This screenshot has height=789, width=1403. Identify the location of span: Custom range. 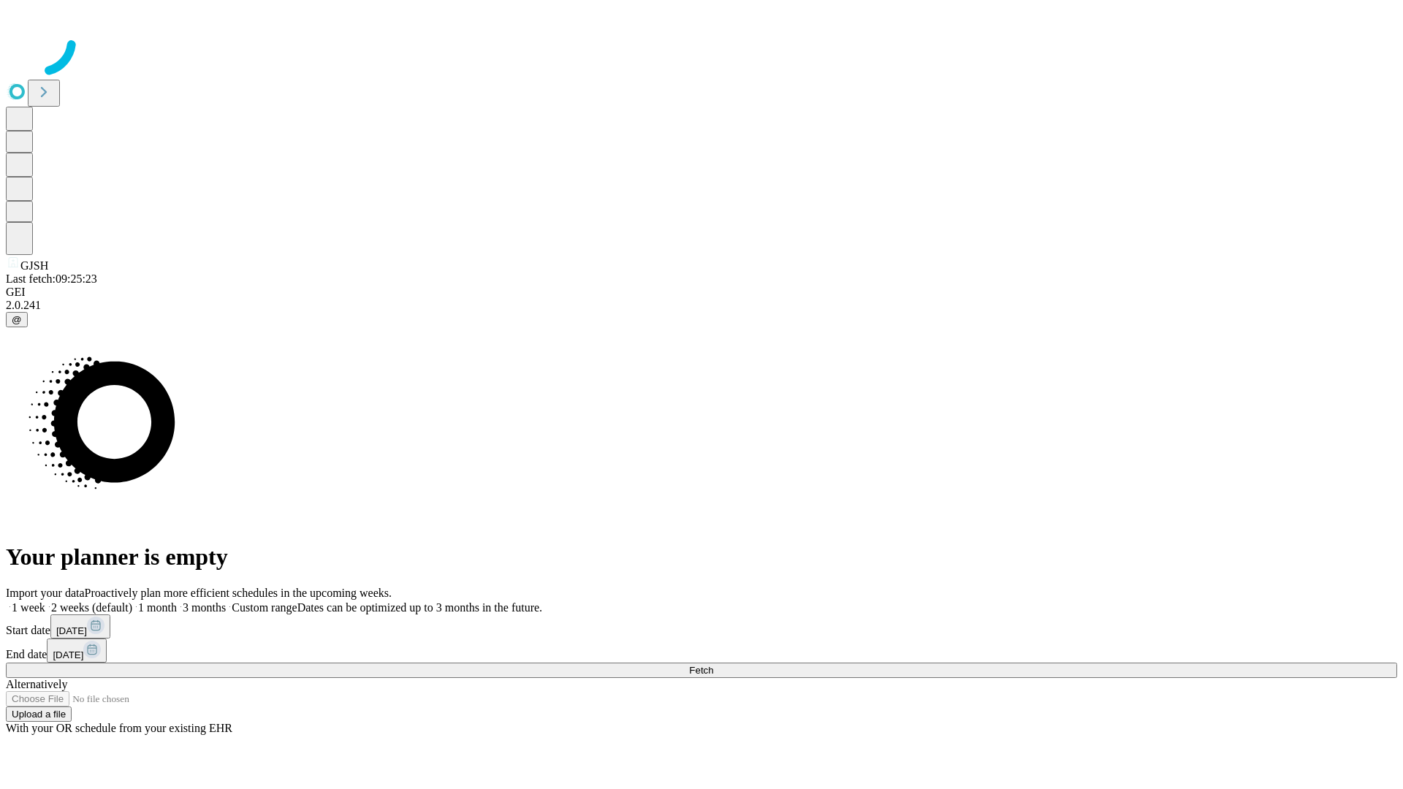
(264, 607).